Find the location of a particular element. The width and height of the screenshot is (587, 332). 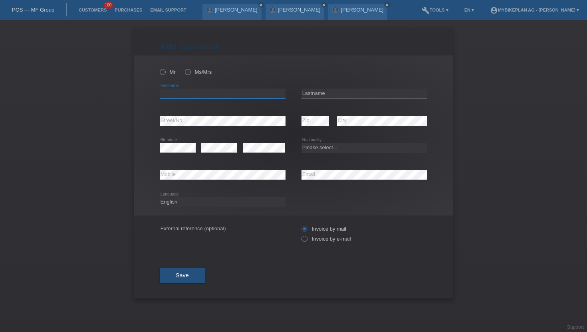

label: Invoice by e-mail is located at coordinates (326, 239).